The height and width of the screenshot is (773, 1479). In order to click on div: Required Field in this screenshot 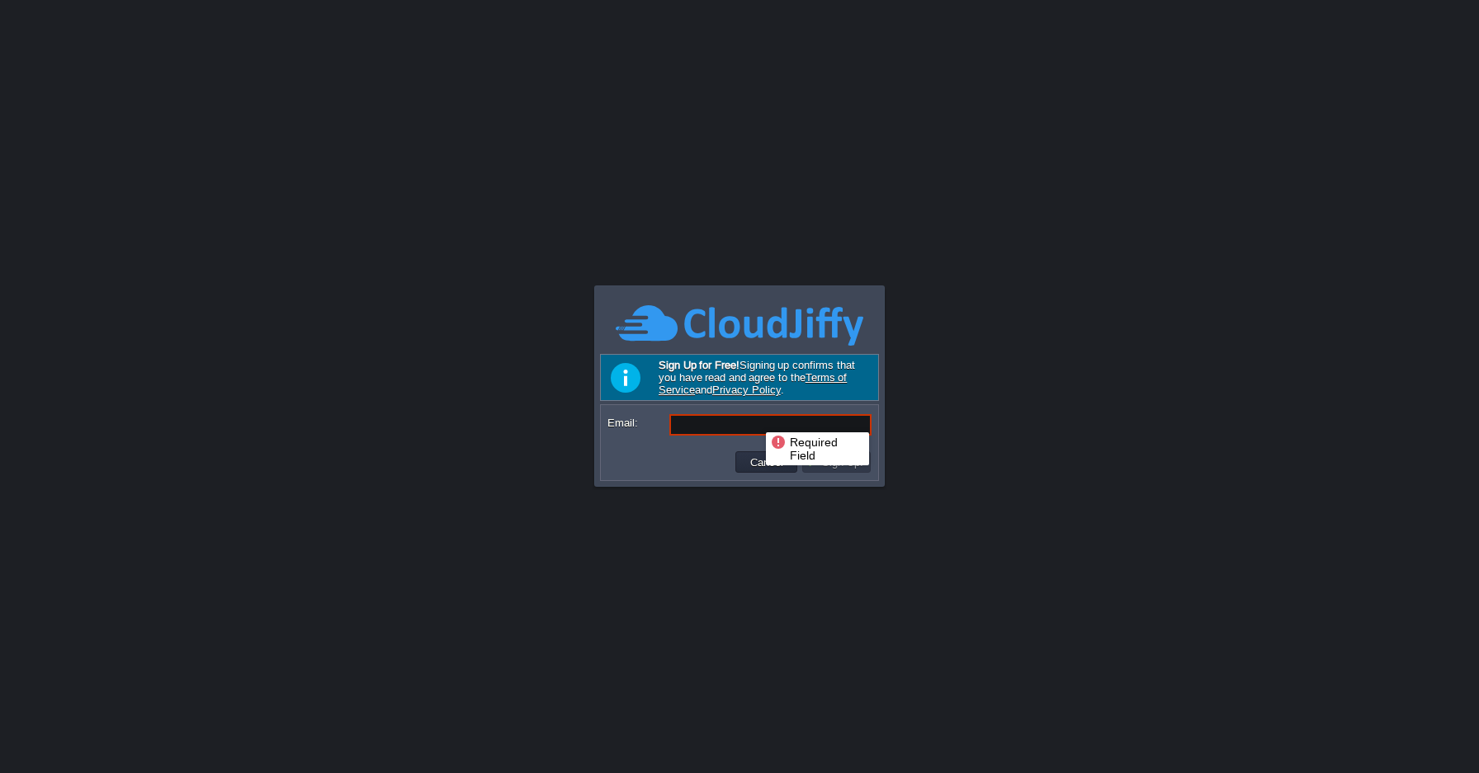, I will do `click(817, 449)`.